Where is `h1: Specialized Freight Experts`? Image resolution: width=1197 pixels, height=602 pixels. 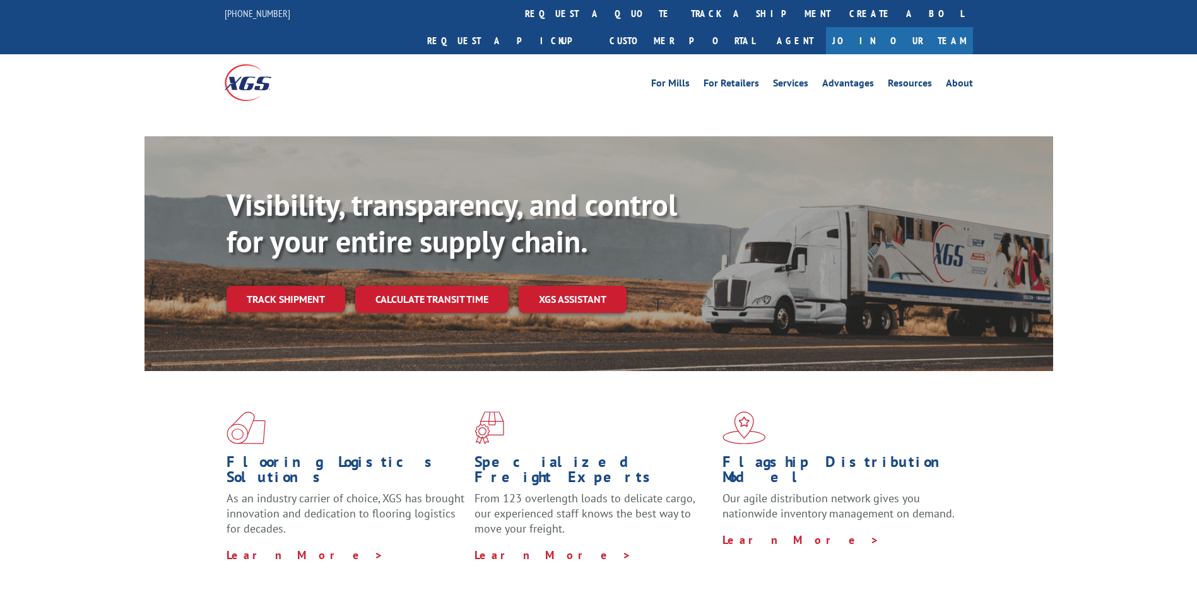 h1: Specialized Freight Experts is located at coordinates (594, 473).